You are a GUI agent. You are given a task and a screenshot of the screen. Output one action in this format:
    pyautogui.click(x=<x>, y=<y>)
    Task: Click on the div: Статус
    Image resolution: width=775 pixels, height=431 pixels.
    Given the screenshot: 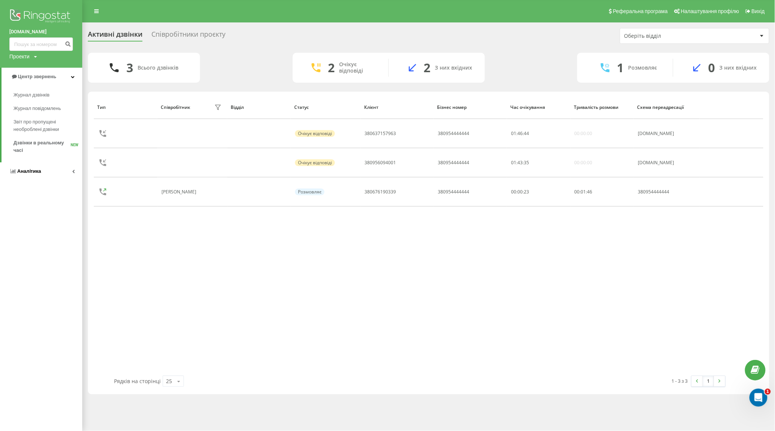 What is the action you would take?
    pyautogui.click(x=326, y=107)
    